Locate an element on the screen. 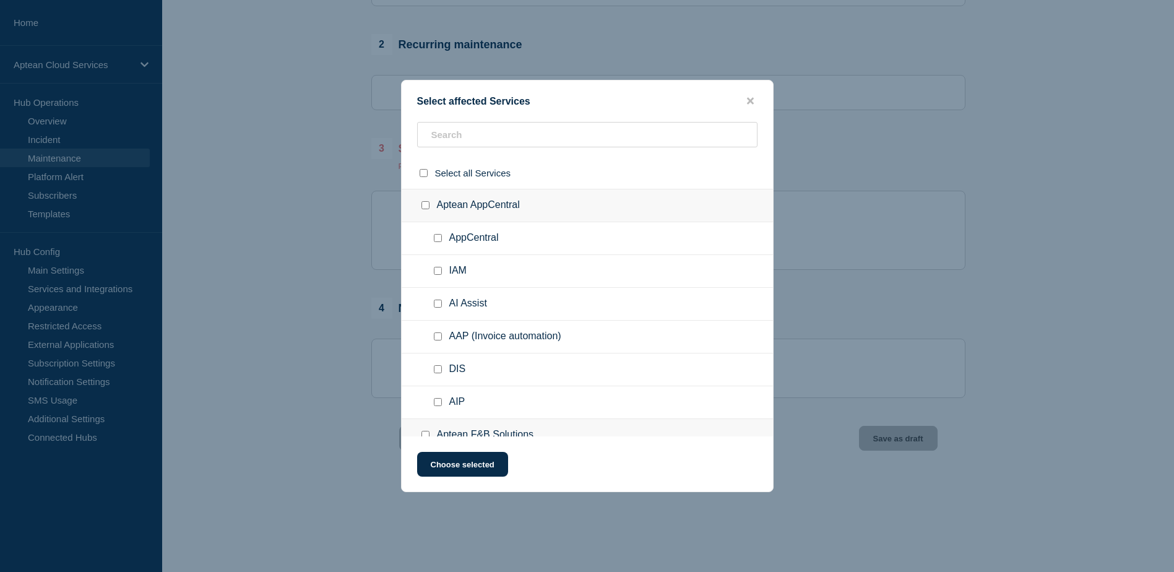 The height and width of the screenshot is (572, 1174). input: AppCentral checkbox is located at coordinates (438, 238).